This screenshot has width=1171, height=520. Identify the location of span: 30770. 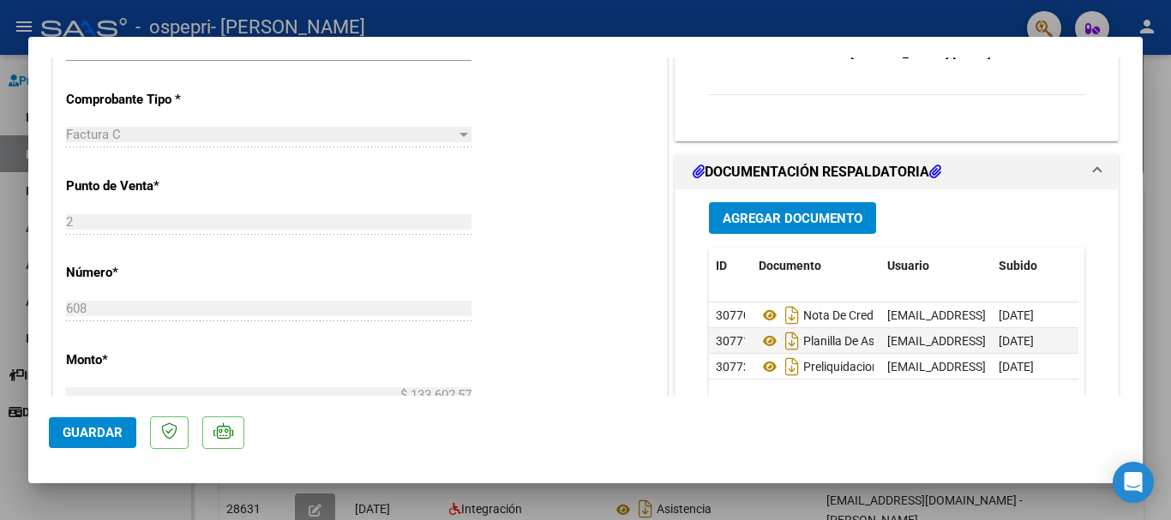
(733, 316).